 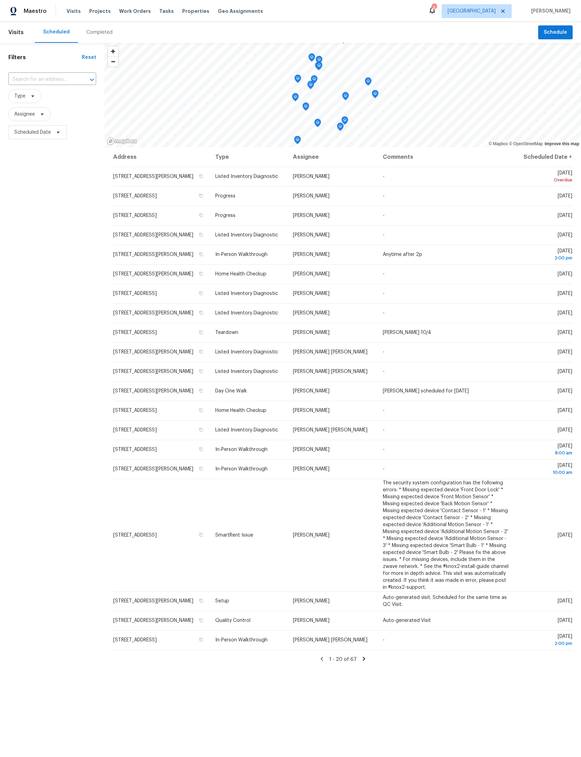 What do you see at coordinates (135, 11) in the screenshot?
I see `span: Work Orders` at bounding box center [135, 11].